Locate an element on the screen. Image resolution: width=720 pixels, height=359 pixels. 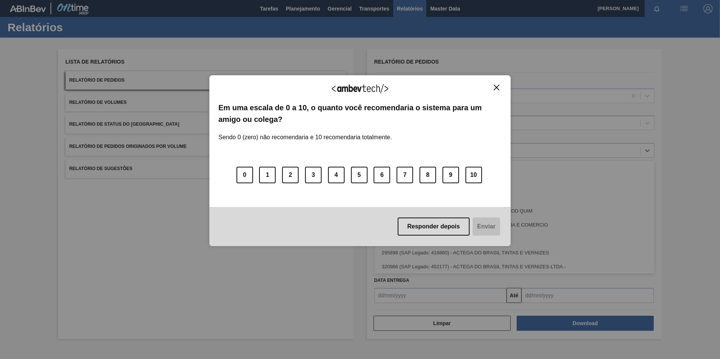
label: Sendo 0 (zero) não recomendaria e 10 recomendaria totalmente. is located at coordinates (305, 133).